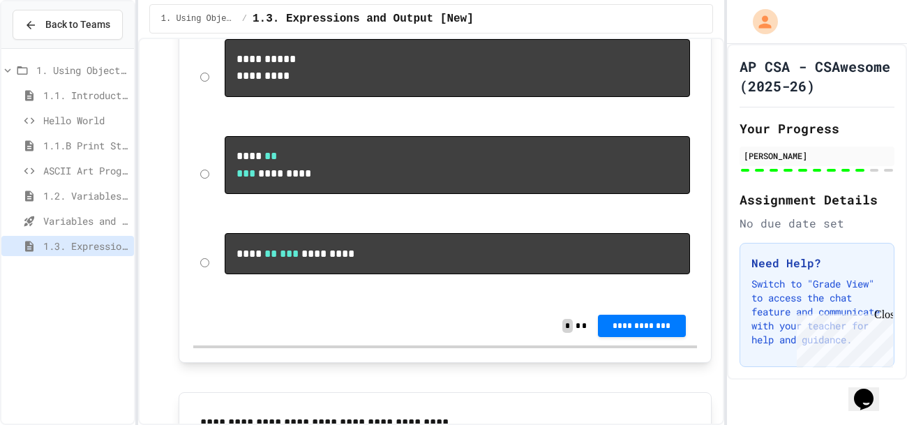 This screenshot has width=907, height=425. I want to click on span: ASCII Art Program, so click(86, 170).